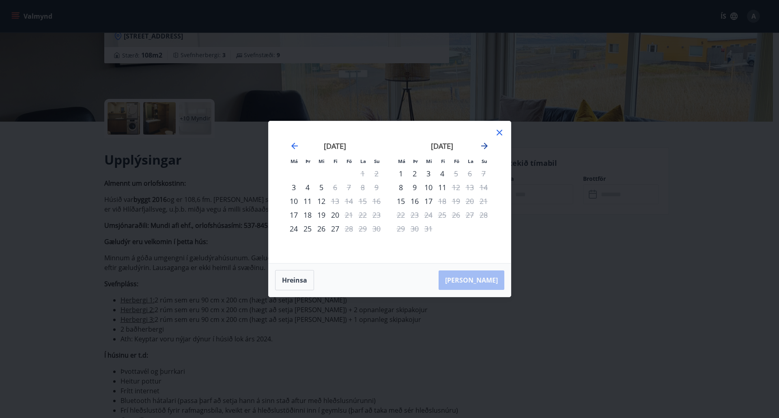 This screenshot has width=779, height=418. What do you see at coordinates (484, 146) in the screenshot?
I see `div: Move forward to switch to the next month.` at bounding box center [484, 146].